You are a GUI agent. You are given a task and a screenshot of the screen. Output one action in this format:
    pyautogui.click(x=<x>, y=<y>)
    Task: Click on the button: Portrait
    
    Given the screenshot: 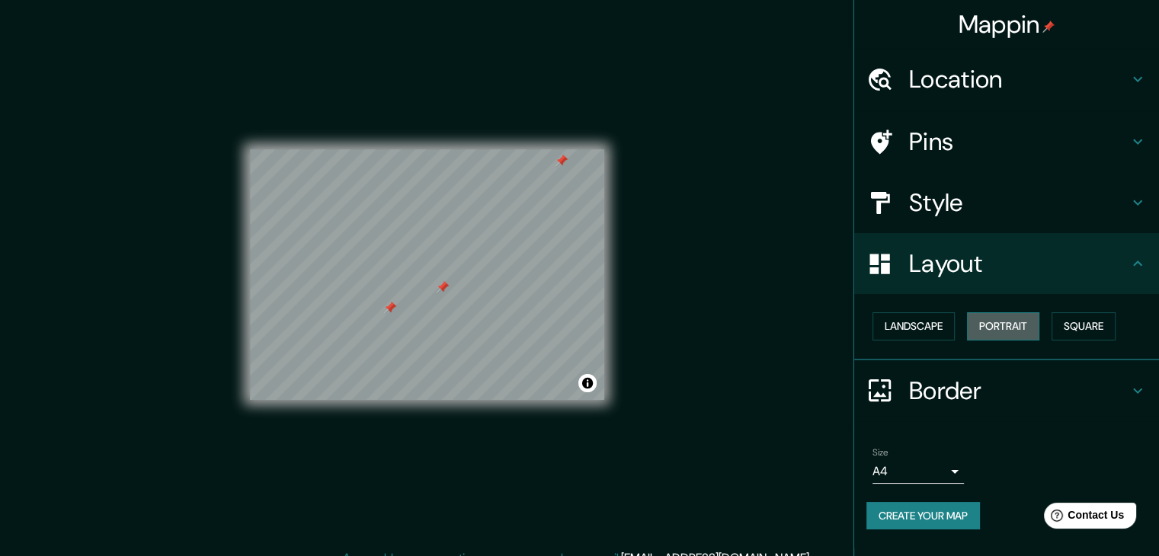 What is the action you would take?
    pyautogui.click(x=1003, y=326)
    